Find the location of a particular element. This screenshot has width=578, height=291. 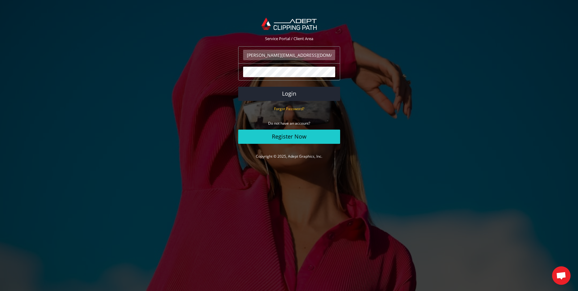

span: Service Portal / Client Area is located at coordinates (289, 39).